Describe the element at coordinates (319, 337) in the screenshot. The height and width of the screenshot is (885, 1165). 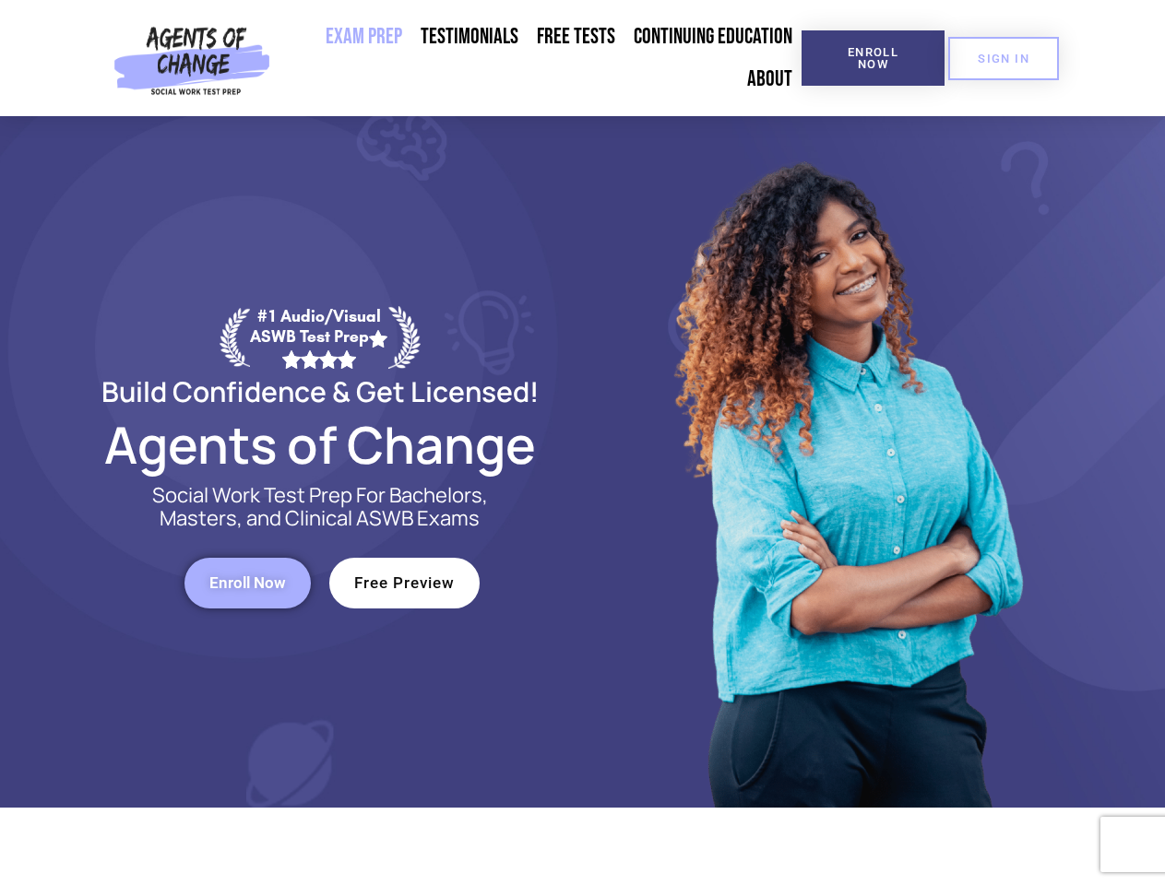
I see `div: #1 Audio/Visual ASWB Test Prep` at that location.